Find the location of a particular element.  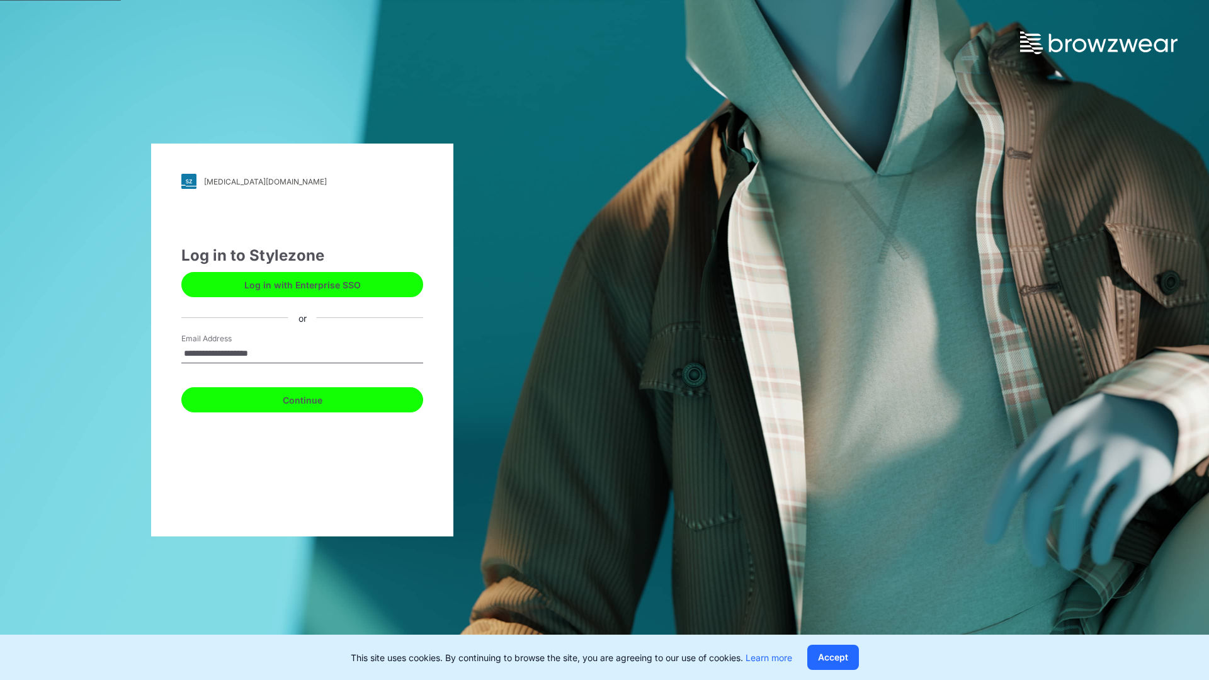

button: Accept is located at coordinates (833, 657).